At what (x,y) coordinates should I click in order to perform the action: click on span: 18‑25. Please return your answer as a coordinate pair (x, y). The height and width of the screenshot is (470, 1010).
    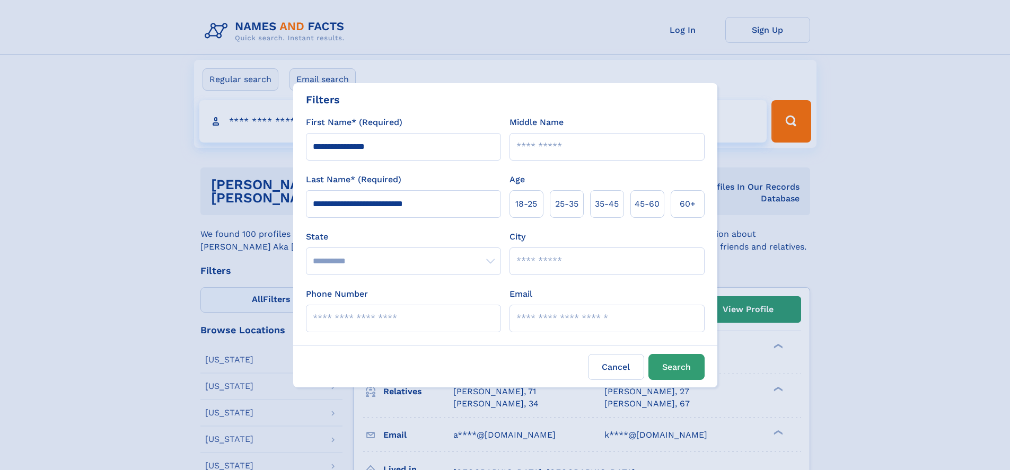
    Looking at the image, I should click on (526, 204).